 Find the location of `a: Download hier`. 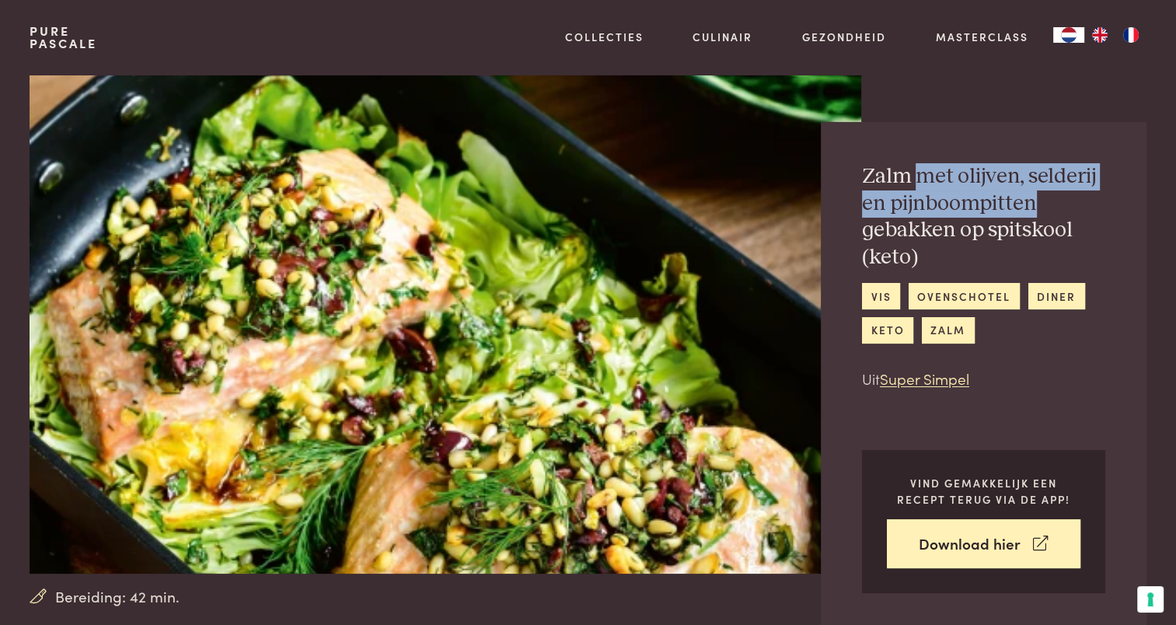

a: Download hier is located at coordinates (984, 543).